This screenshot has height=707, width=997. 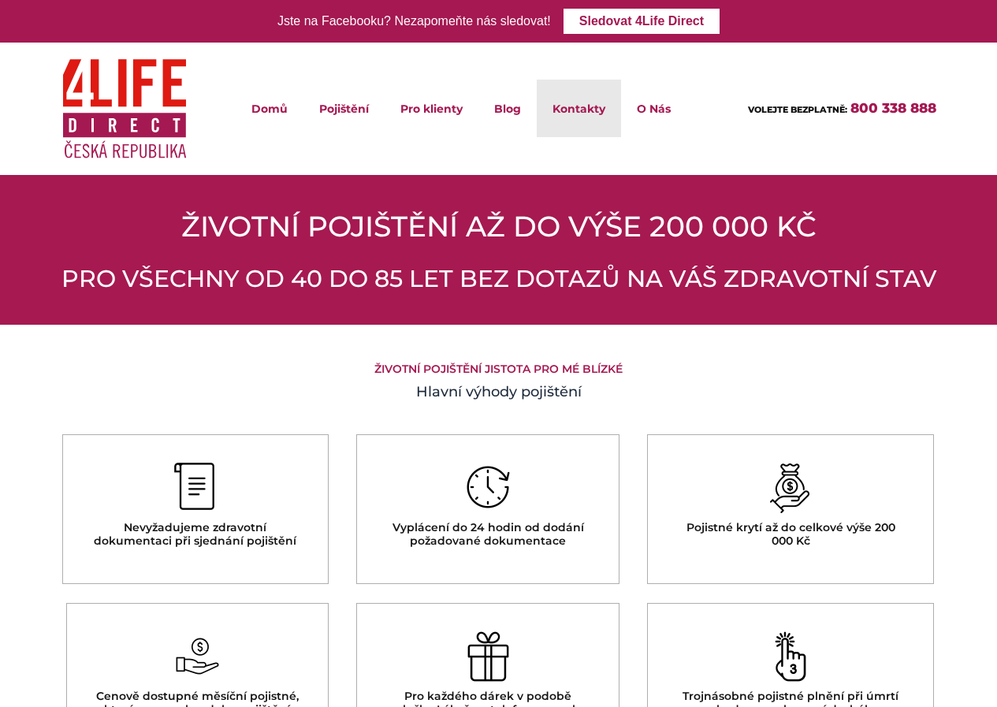 I want to click on img: měšec s dolary černá ikona, so click(x=791, y=488).